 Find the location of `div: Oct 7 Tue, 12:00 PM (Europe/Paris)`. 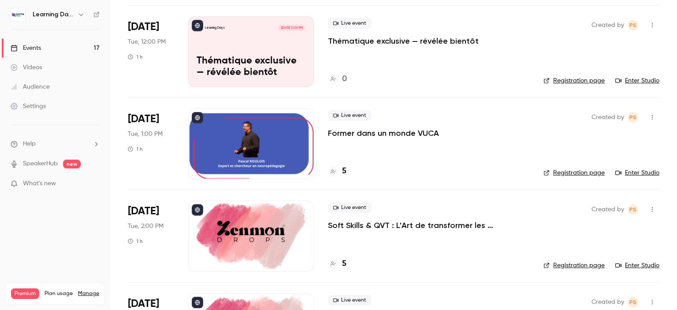

div: Oct 7 Tue, 12:00 PM (Europe/Paris) is located at coordinates (151, 52).